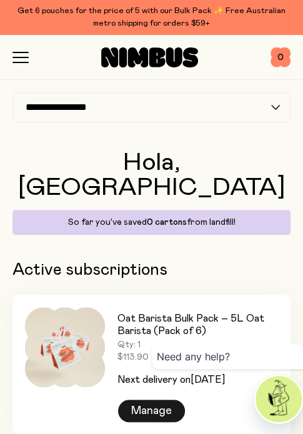  What do you see at coordinates (151, 270) in the screenshot?
I see `h2: Active subscriptions` at bounding box center [151, 270].